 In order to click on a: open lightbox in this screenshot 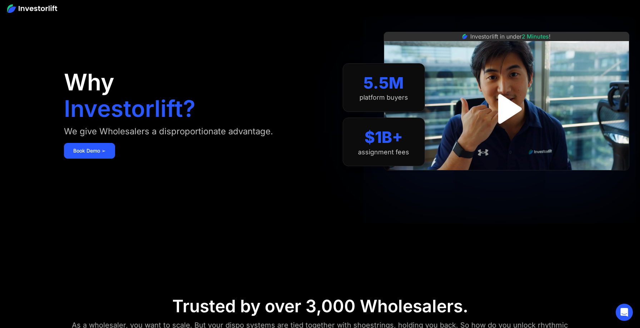, I will do `click(506, 109)`.